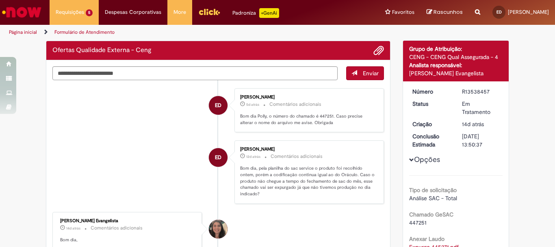  What do you see at coordinates (480, 108) in the screenshot?
I see `div: Em Tratamento` at bounding box center [480, 108].